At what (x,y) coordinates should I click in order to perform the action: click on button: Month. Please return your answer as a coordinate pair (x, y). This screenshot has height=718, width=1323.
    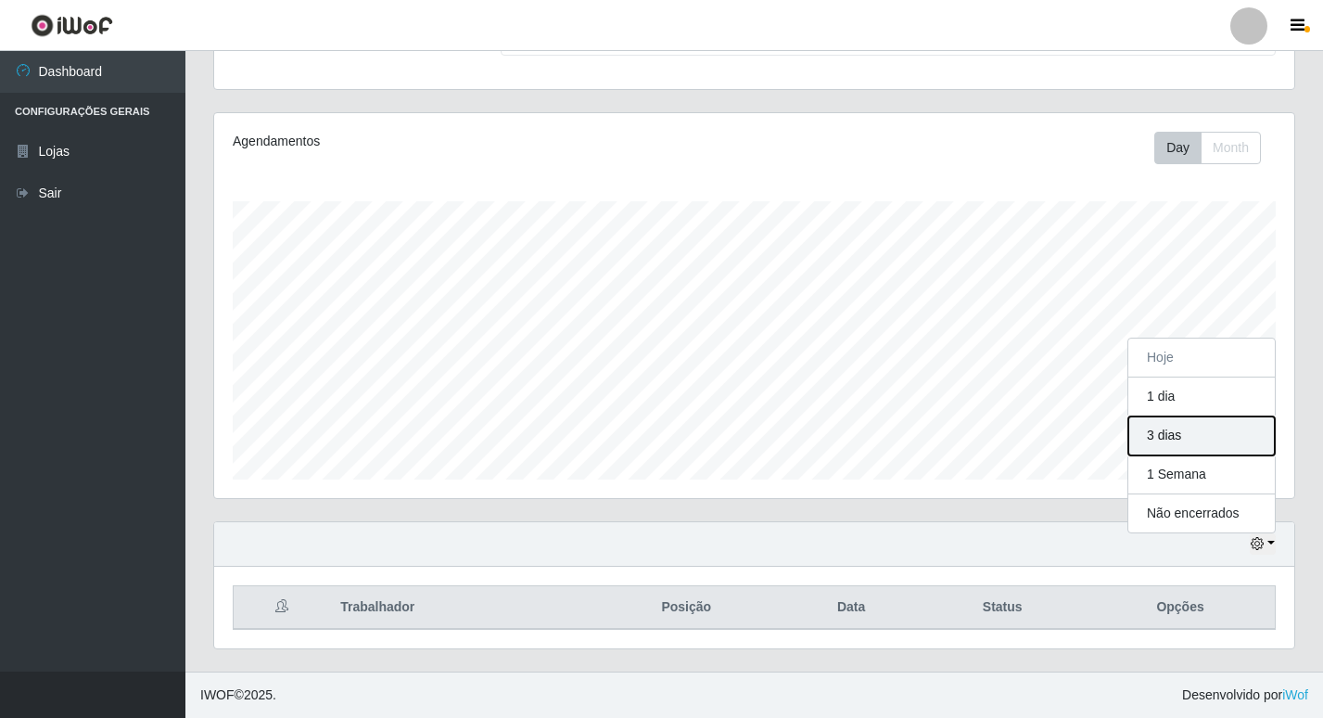
    Looking at the image, I should click on (1230, 147).